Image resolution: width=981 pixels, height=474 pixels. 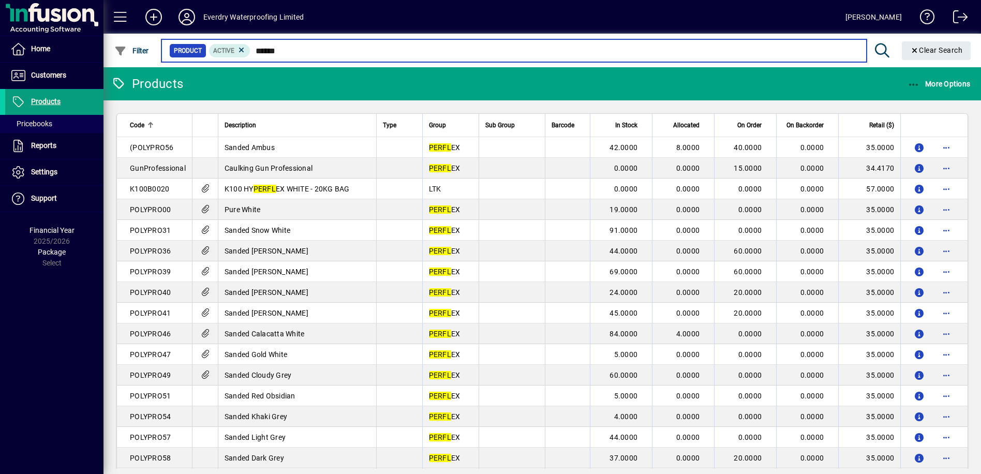 I want to click on div: On Order, so click(x=746, y=125).